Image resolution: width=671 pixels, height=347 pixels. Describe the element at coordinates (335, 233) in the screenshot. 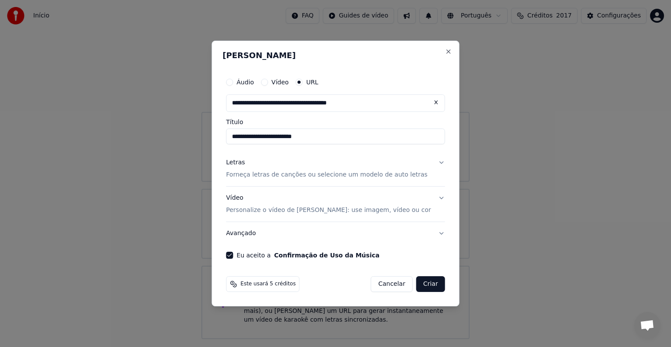

I see `button: Avançado` at that location.